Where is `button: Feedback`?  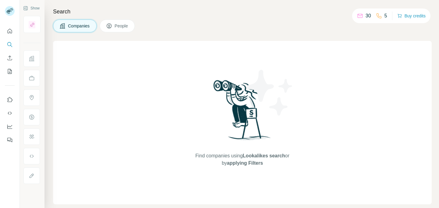
button: Feedback is located at coordinates (10, 140).